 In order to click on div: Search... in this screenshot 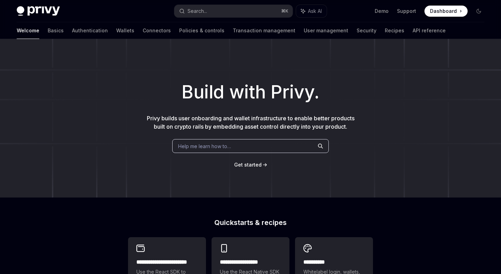, I will do `click(197, 11)`.